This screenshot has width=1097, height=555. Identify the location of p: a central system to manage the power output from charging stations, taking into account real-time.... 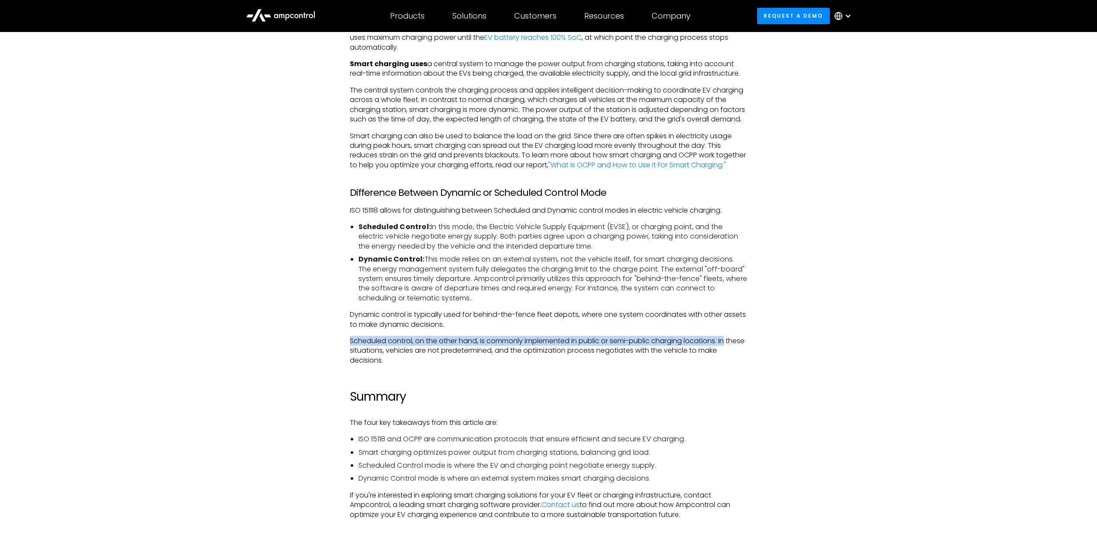
(549, 69).